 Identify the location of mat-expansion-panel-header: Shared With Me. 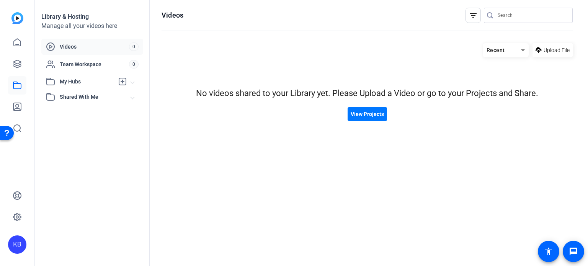
(92, 97).